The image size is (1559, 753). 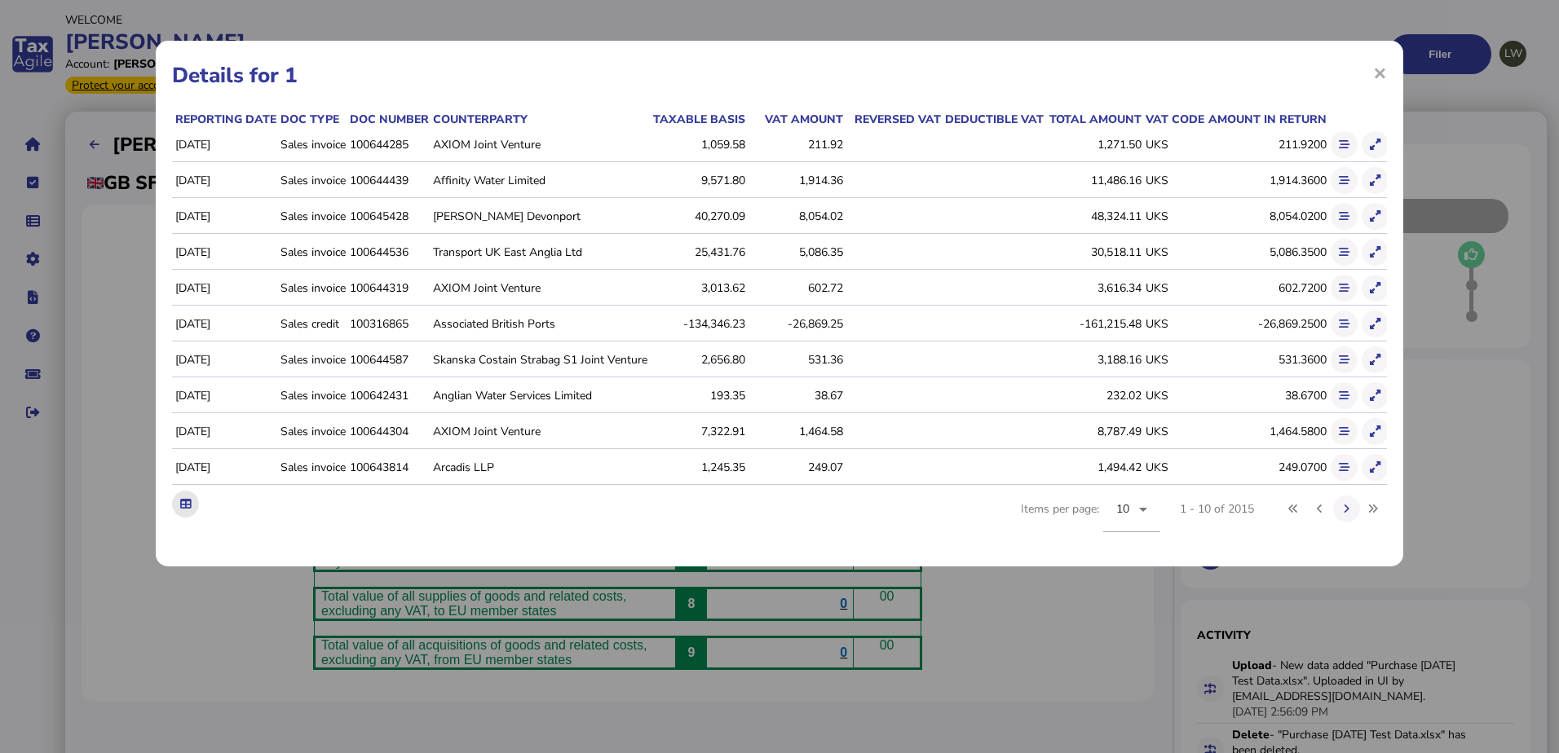 What do you see at coordinates (1132, 519) in the screenshot?
I see `mat-form-field: Change page size` at bounding box center [1132, 519].